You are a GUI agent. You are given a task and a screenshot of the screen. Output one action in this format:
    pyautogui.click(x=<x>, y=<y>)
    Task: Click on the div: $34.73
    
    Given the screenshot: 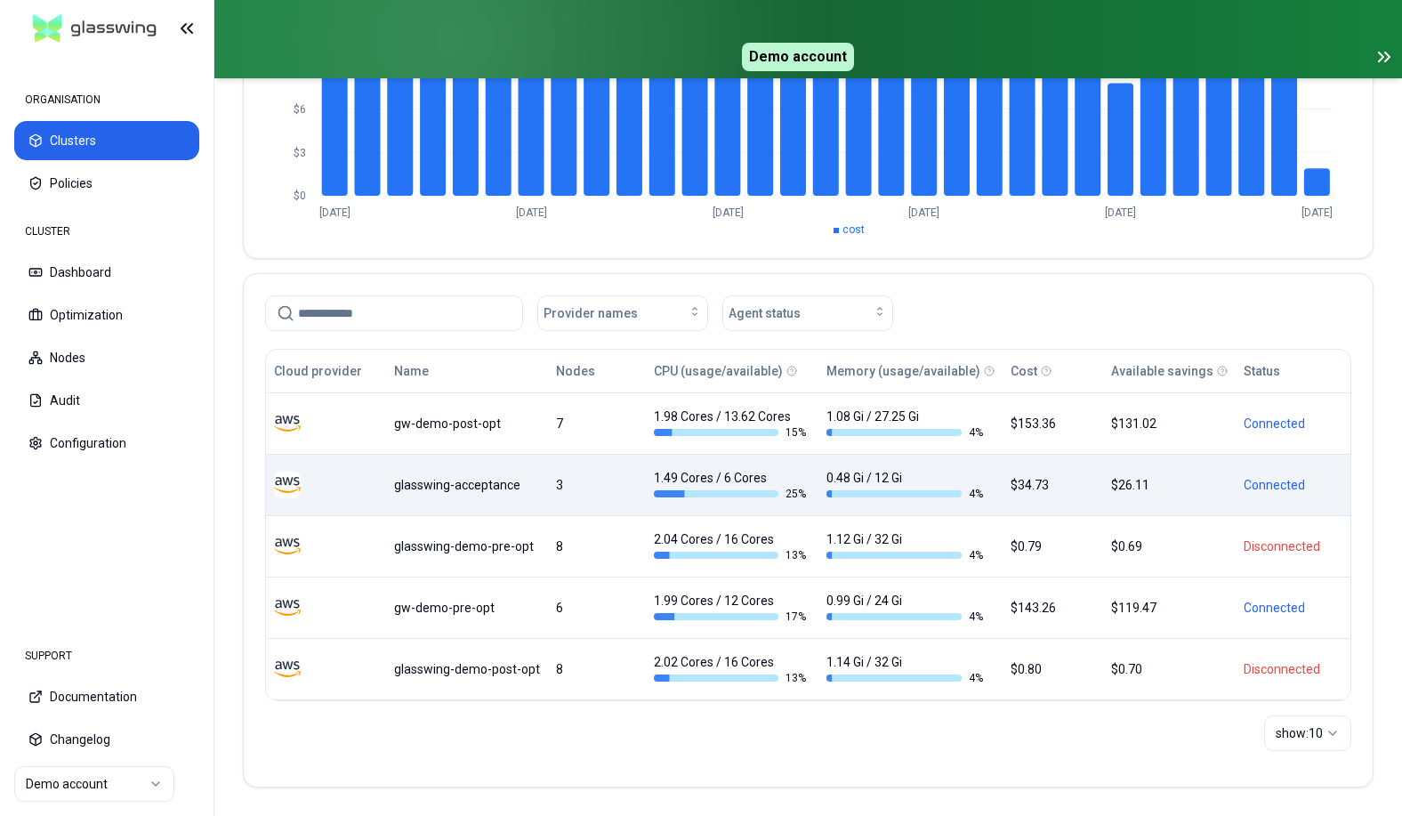 What is the action you would take?
    pyautogui.click(x=1052, y=485)
    